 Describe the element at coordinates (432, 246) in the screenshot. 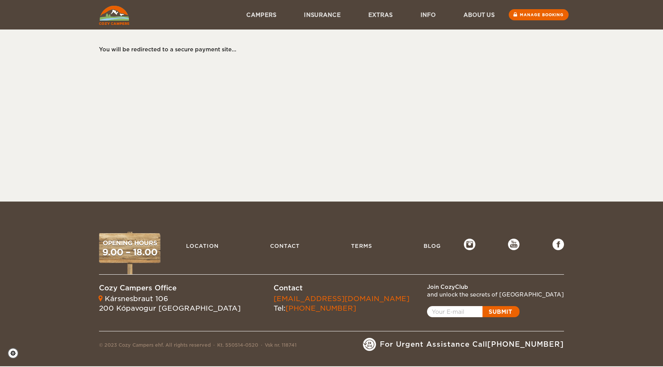

I see `a: Blog` at that location.